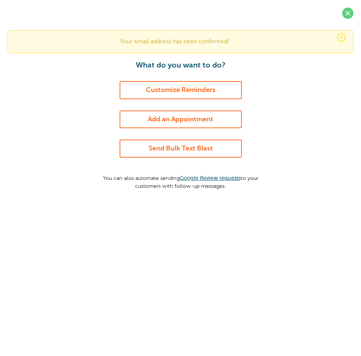 This screenshot has height=356, width=361. What do you see at coordinates (210, 178) in the screenshot?
I see `a: Google Review requests` at bounding box center [210, 178].